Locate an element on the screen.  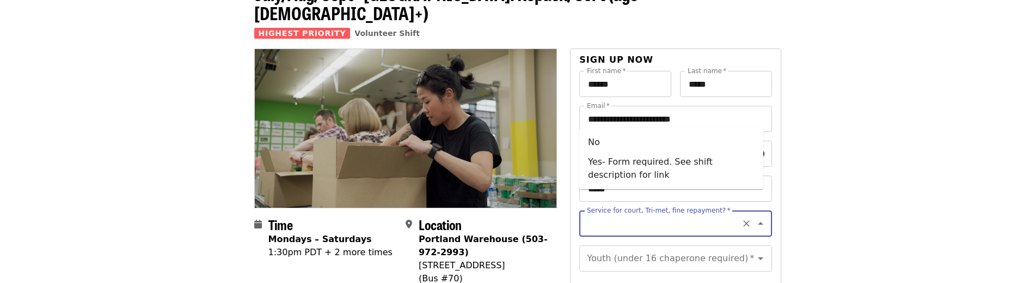
a: Volunteer Shift is located at coordinates (387, 33).